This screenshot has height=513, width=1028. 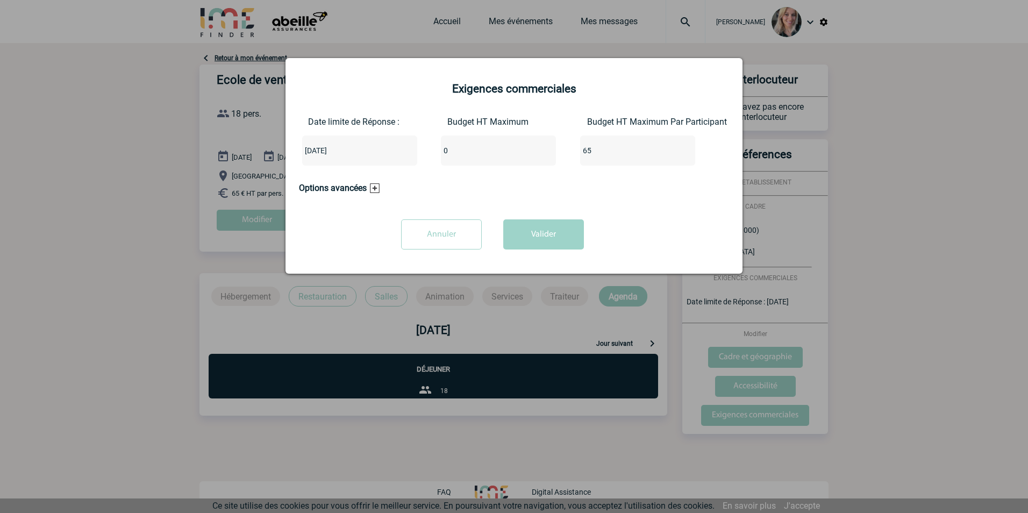 I want to click on button: Valider, so click(x=543, y=234).